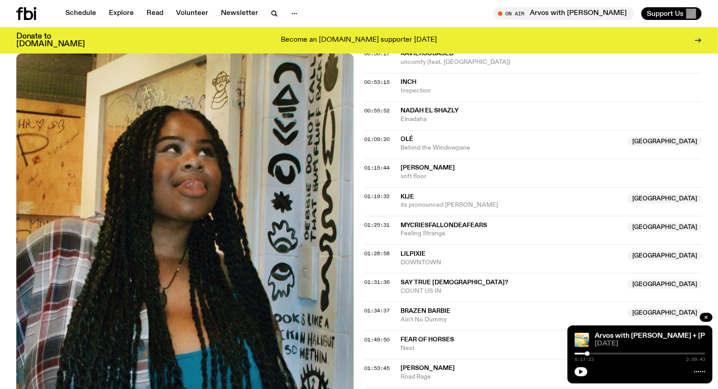 Image resolution: width=718 pixels, height=389 pixels. I want to click on span: xaviersobased, so click(427, 54).